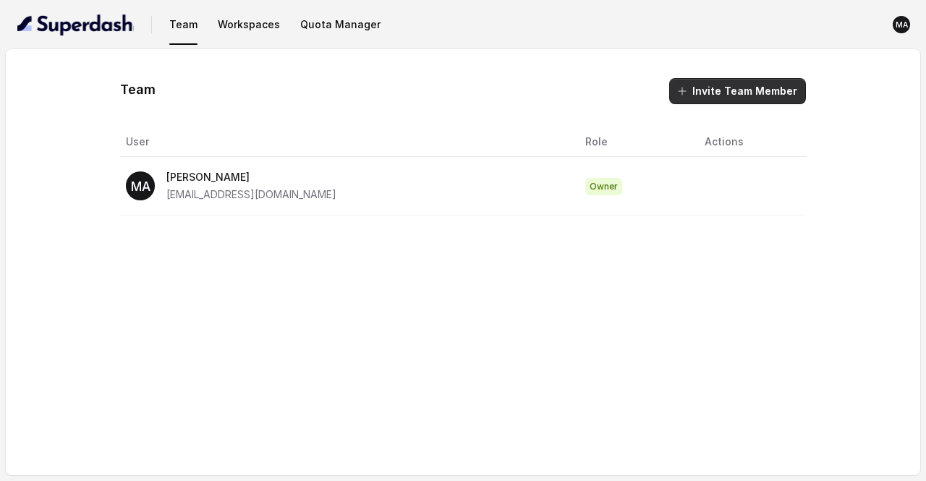 This screenshot has width=926, height=481. Describe the element at coordinates (633, 142) in the screenshot. I see `th: Role` at that location.